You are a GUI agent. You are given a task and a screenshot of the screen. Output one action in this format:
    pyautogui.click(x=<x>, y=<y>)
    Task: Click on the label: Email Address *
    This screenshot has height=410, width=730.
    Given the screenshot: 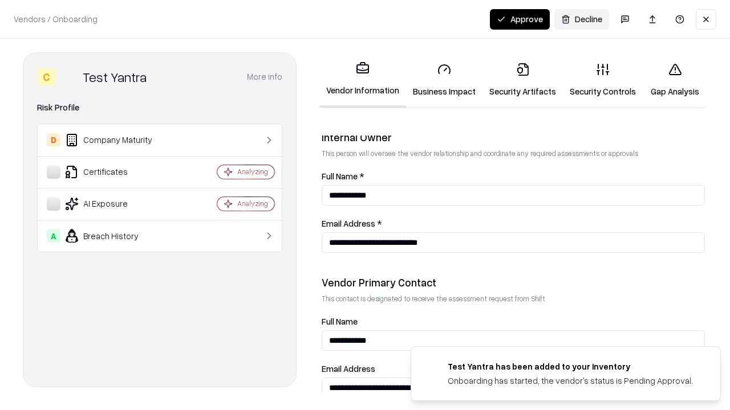 What is the action you would take?
    pyautogui.click(x=513, y=223)
    